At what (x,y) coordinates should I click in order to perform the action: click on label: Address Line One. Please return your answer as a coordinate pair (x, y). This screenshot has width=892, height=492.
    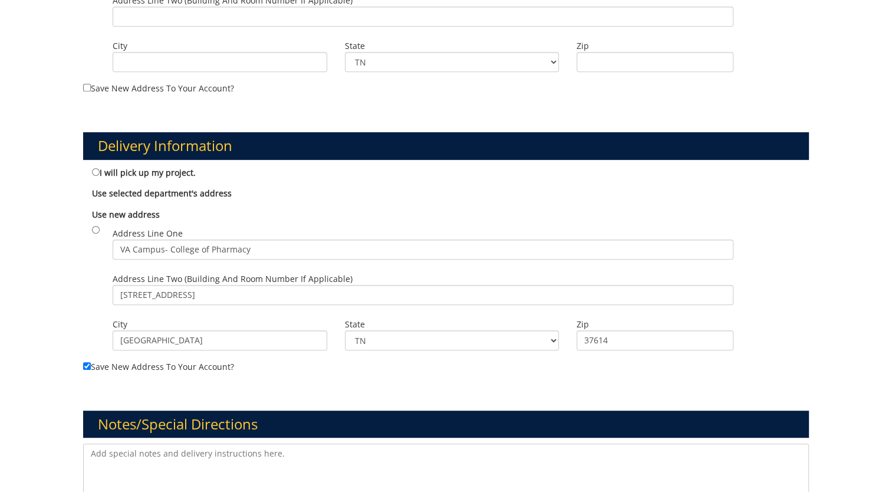
    Looking at the image, I should click on (423, 244).